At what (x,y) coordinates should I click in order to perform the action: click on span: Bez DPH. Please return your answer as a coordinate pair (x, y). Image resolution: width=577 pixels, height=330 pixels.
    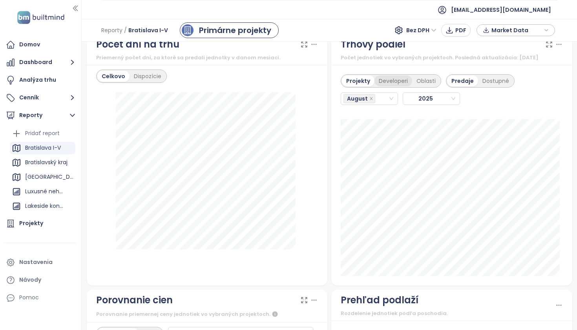
    Looking at the image, I should click on (422, 30).